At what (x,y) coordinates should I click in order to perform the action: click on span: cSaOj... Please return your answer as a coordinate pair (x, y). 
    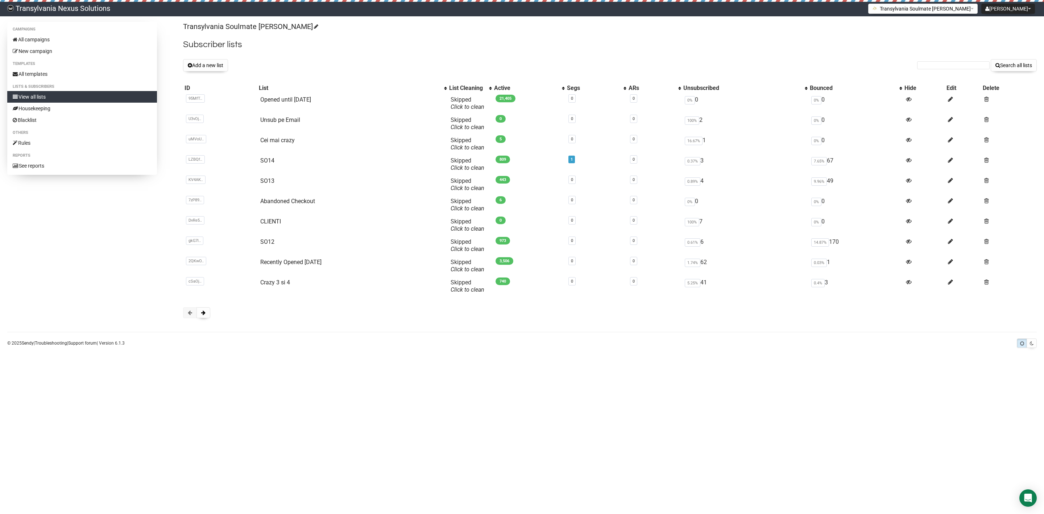
    Looking at the image, I should click on (195, 281).